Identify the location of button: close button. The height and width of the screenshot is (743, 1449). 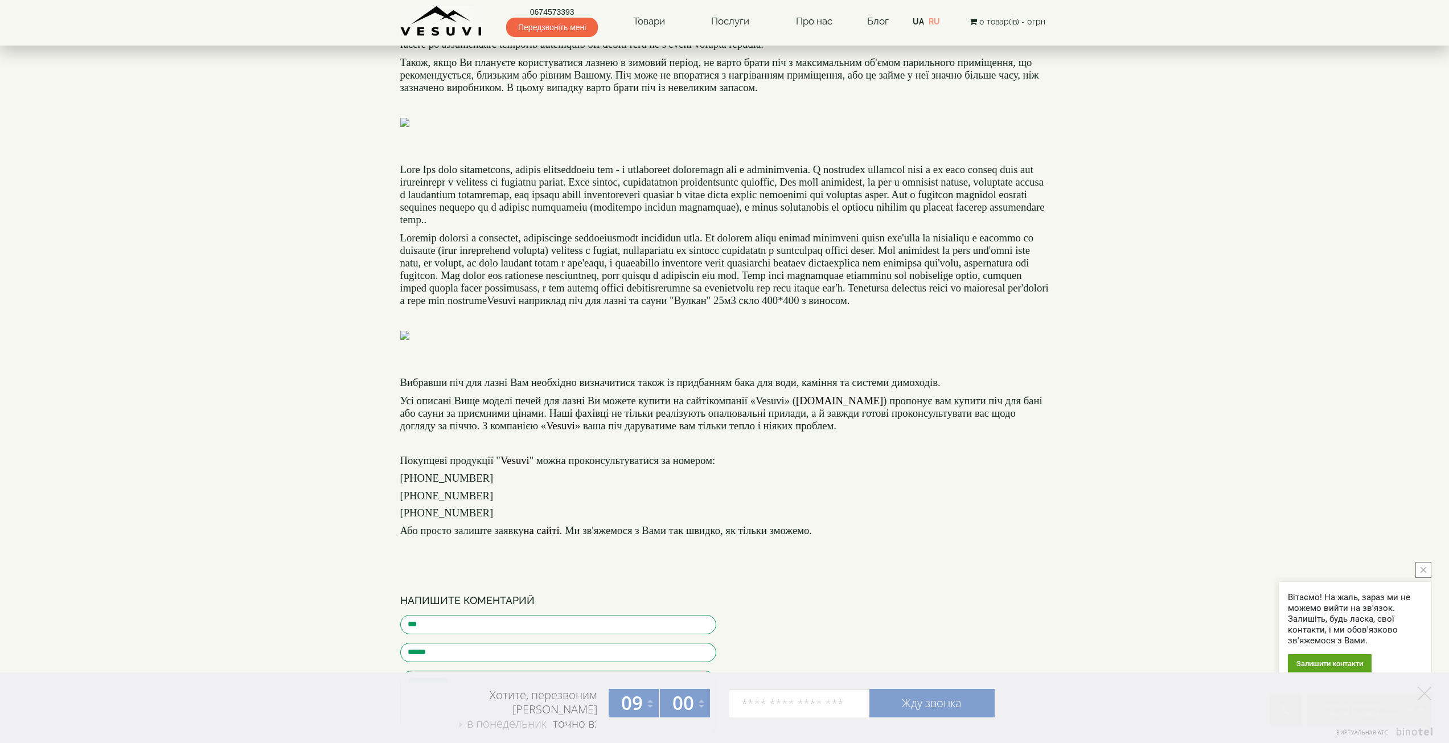
(1424, 570).